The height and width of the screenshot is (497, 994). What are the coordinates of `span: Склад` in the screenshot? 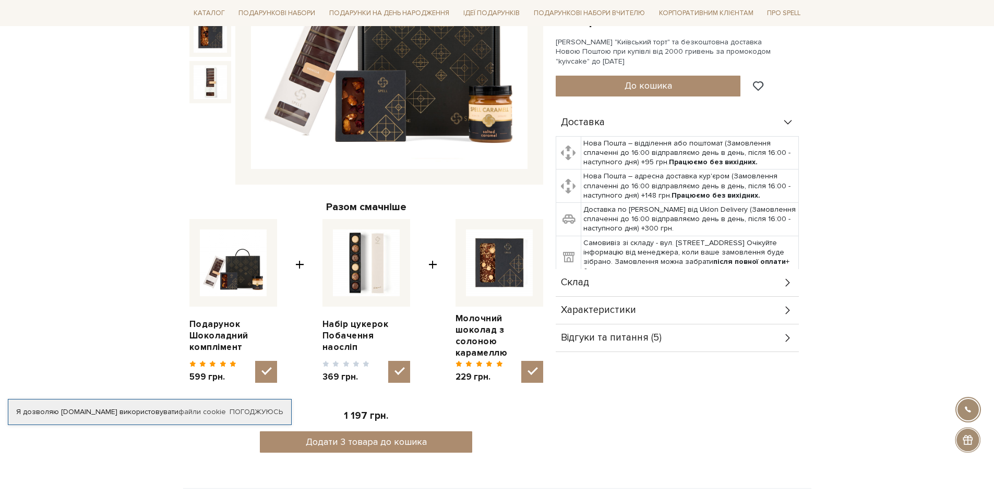 It's located at (575, 283).